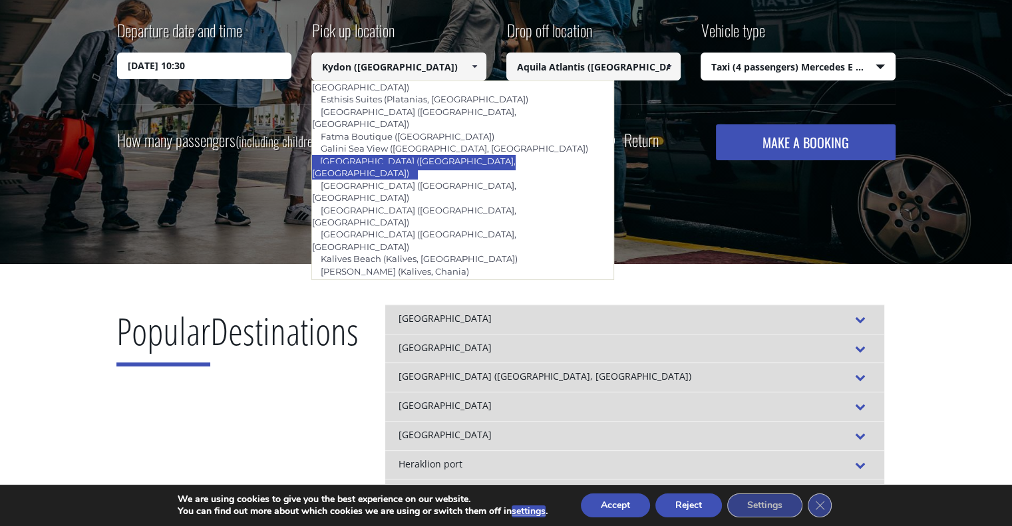  I want to click on button: Settings, so click(764, 506).